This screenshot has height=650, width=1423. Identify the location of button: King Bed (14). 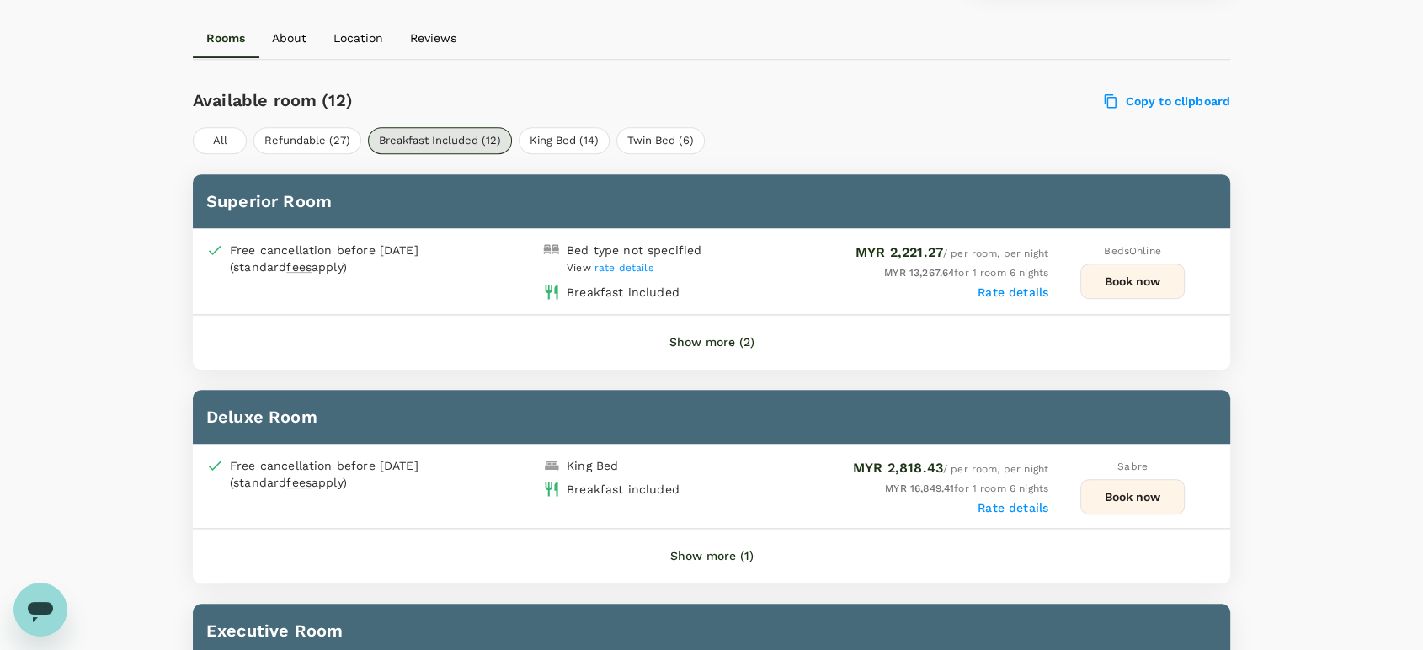
(564, 141).